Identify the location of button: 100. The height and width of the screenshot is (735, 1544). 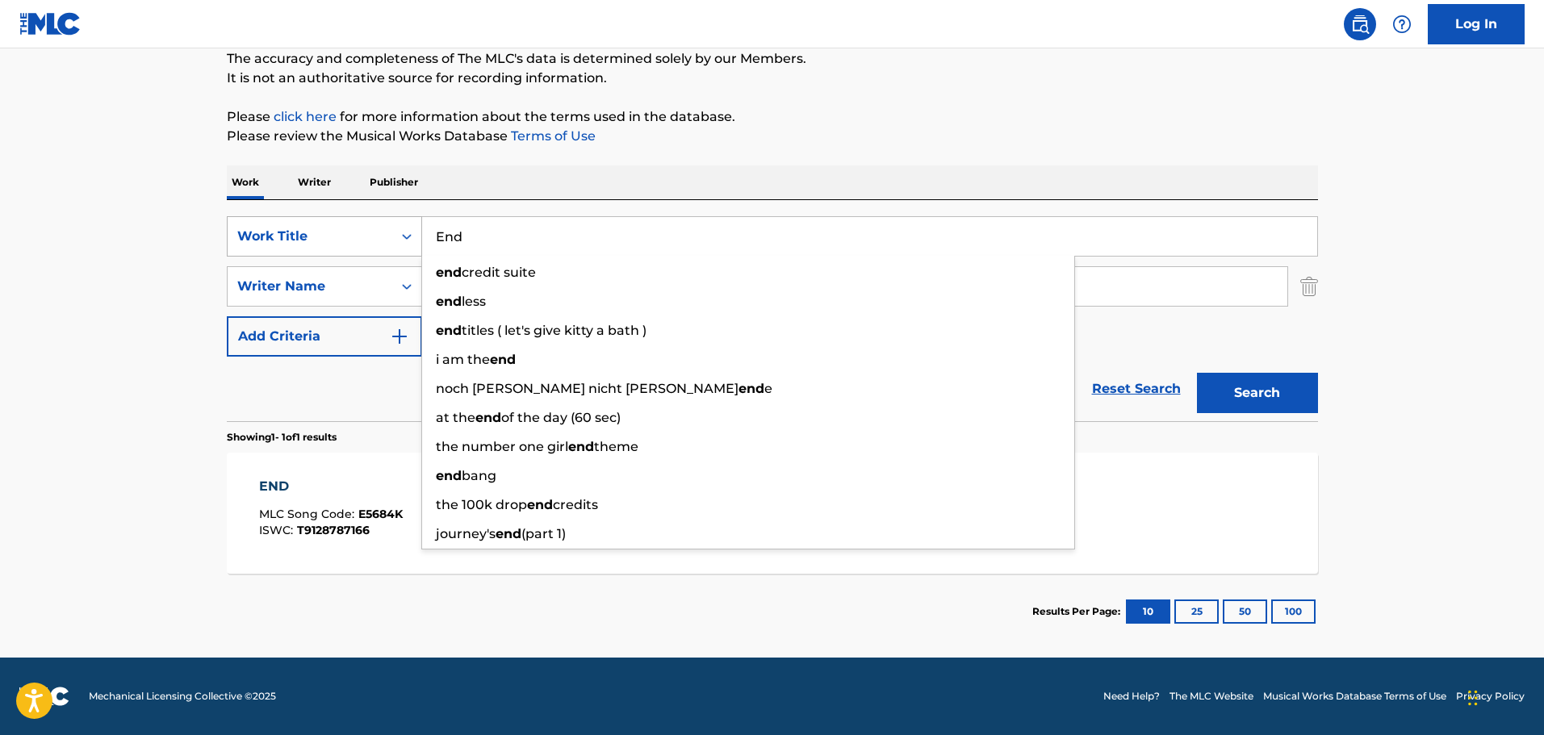
(1293, 612).